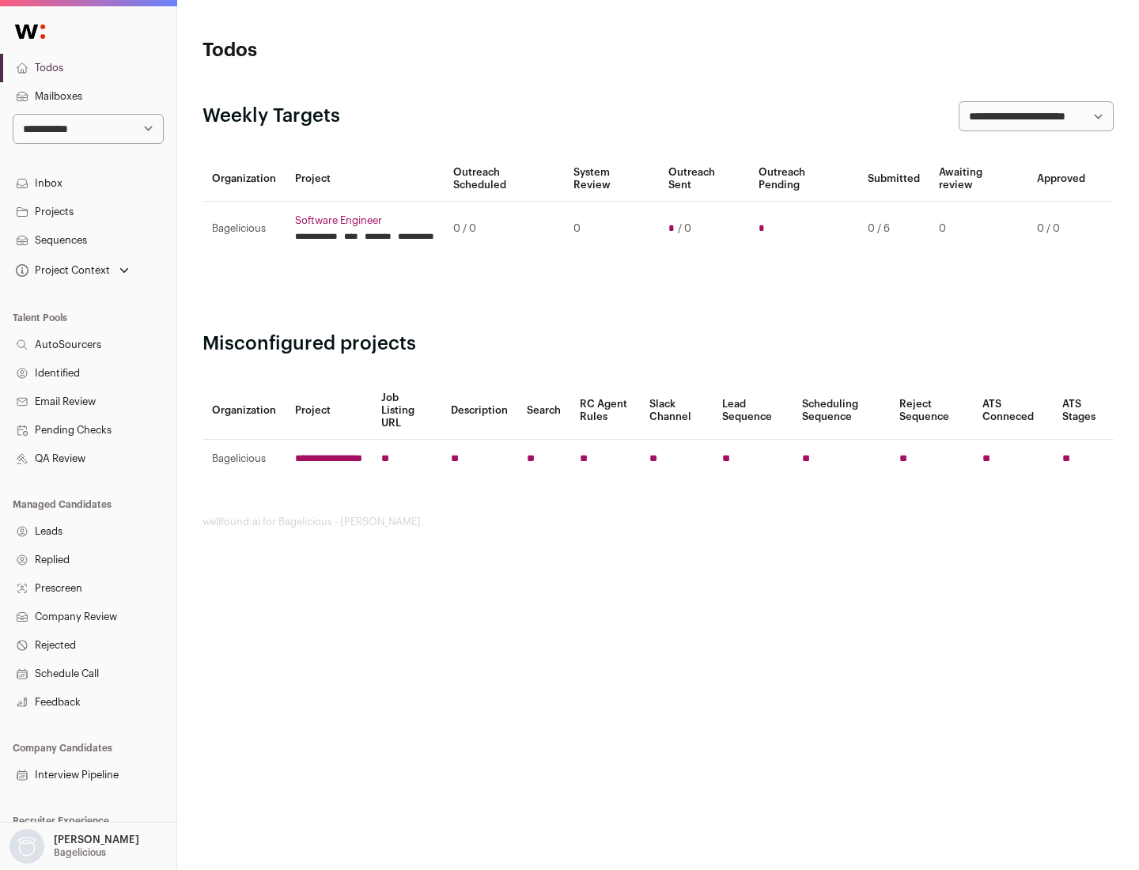  I want to click on th: Outreach Pending, so click(803, 179).